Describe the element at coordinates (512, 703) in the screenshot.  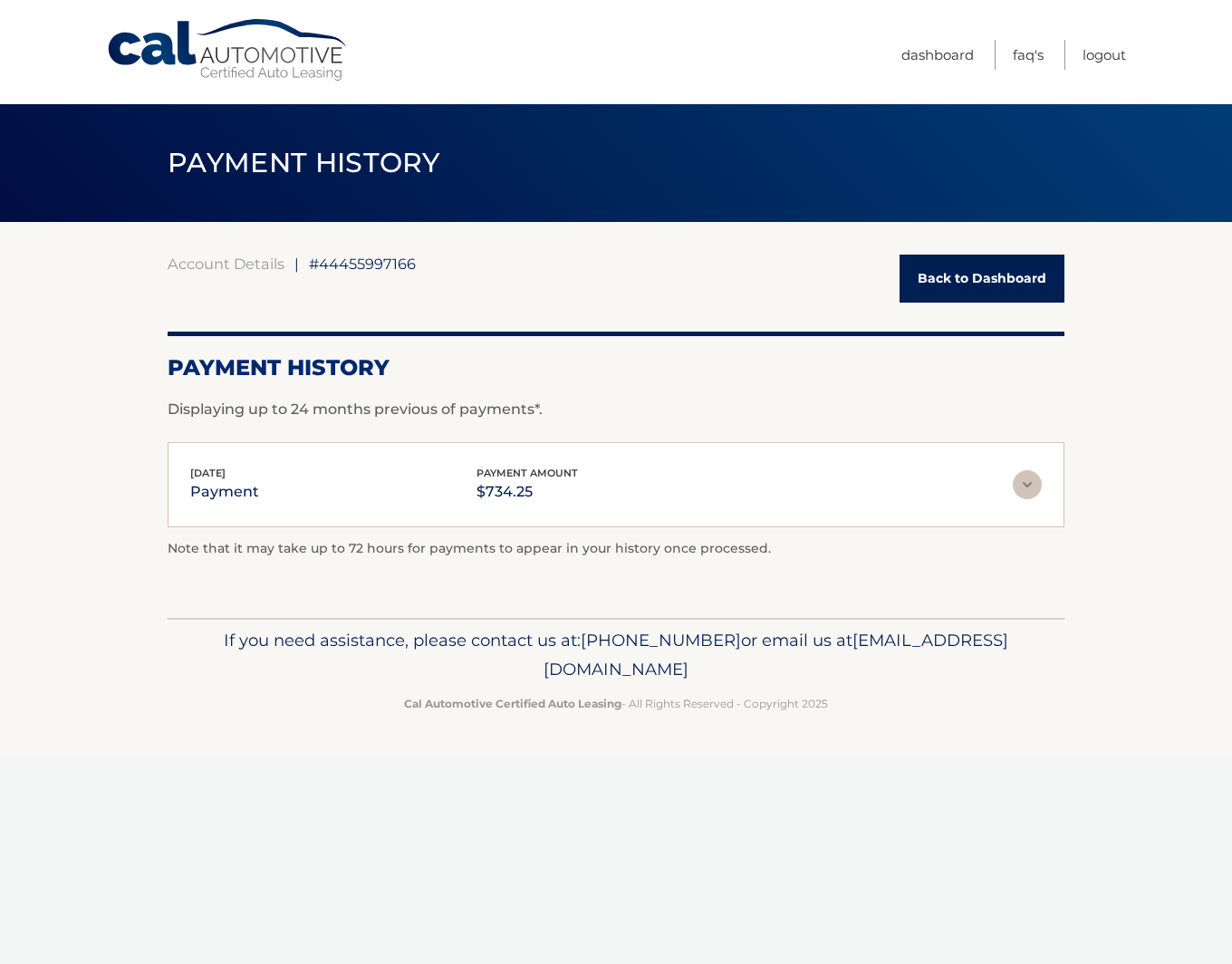
I see `strong: Cal Automotive Certified Auto Leasing` at that location.